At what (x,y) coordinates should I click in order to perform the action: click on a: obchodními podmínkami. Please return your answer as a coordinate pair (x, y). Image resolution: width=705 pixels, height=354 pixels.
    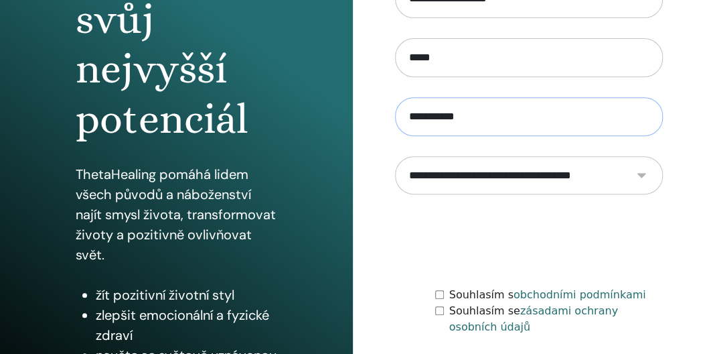
    Looking at the image, I should click on (580, 294).